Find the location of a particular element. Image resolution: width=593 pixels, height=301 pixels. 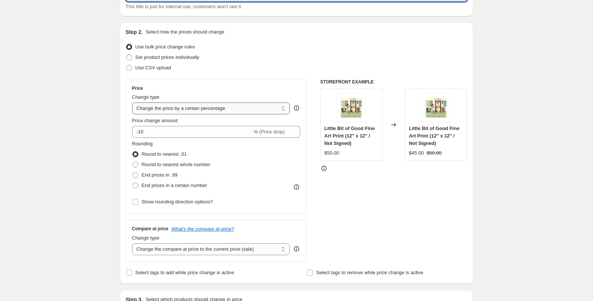

input: -15 is located at coordinates (192, 132).